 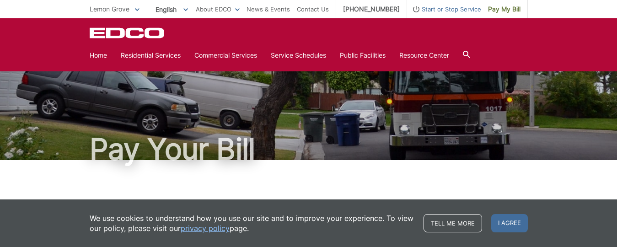 I want to click on a: Public Facilities, so click(x=363, y=55).